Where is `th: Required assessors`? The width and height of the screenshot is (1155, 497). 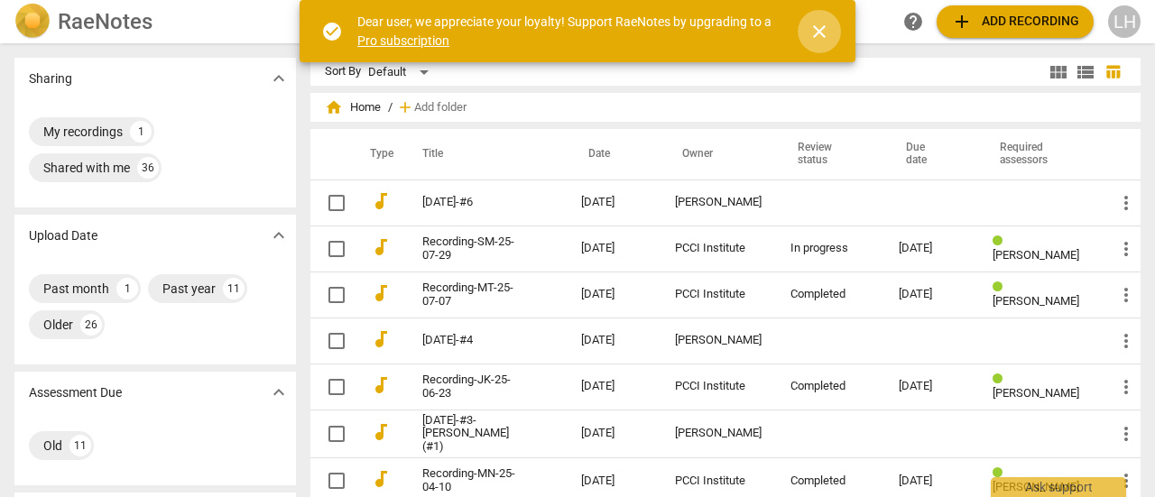 th: Required assessors is located at coordinates (1040, 154).